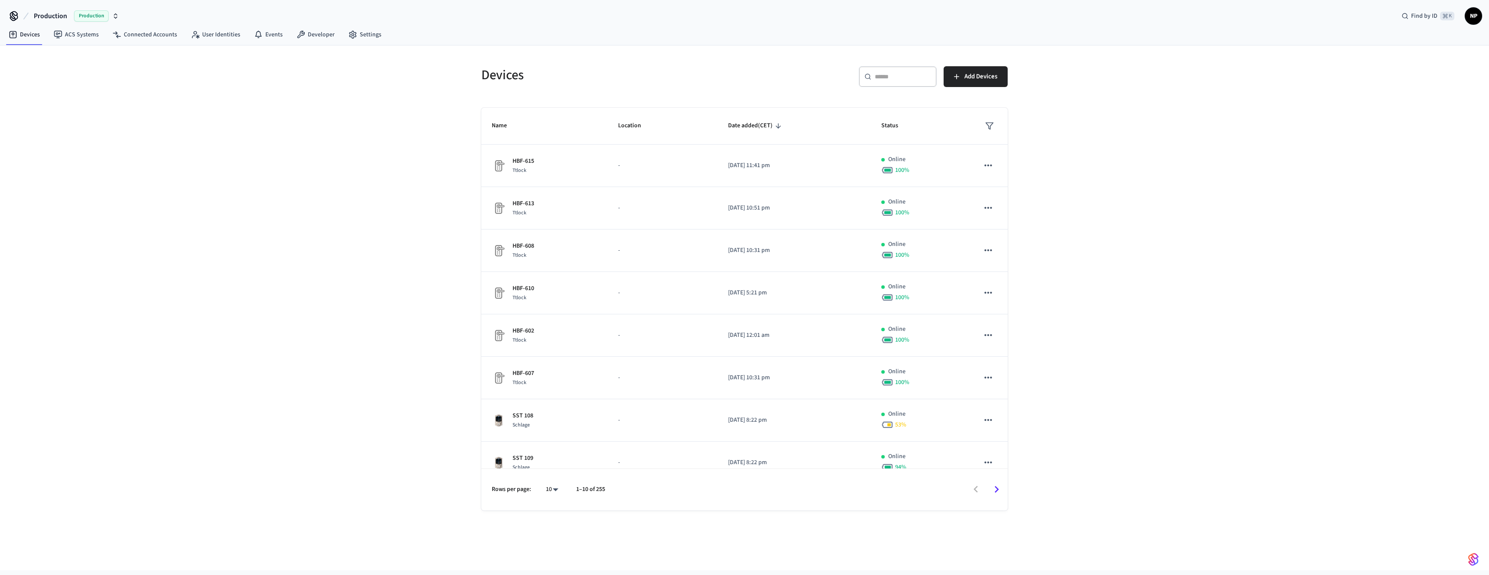 The height and width of the screenshot is (575, 1489). What do you see at coordinates (511, 489) in the screenshot?
I see `p: Rows per page:` at bounding box center [511, 489].